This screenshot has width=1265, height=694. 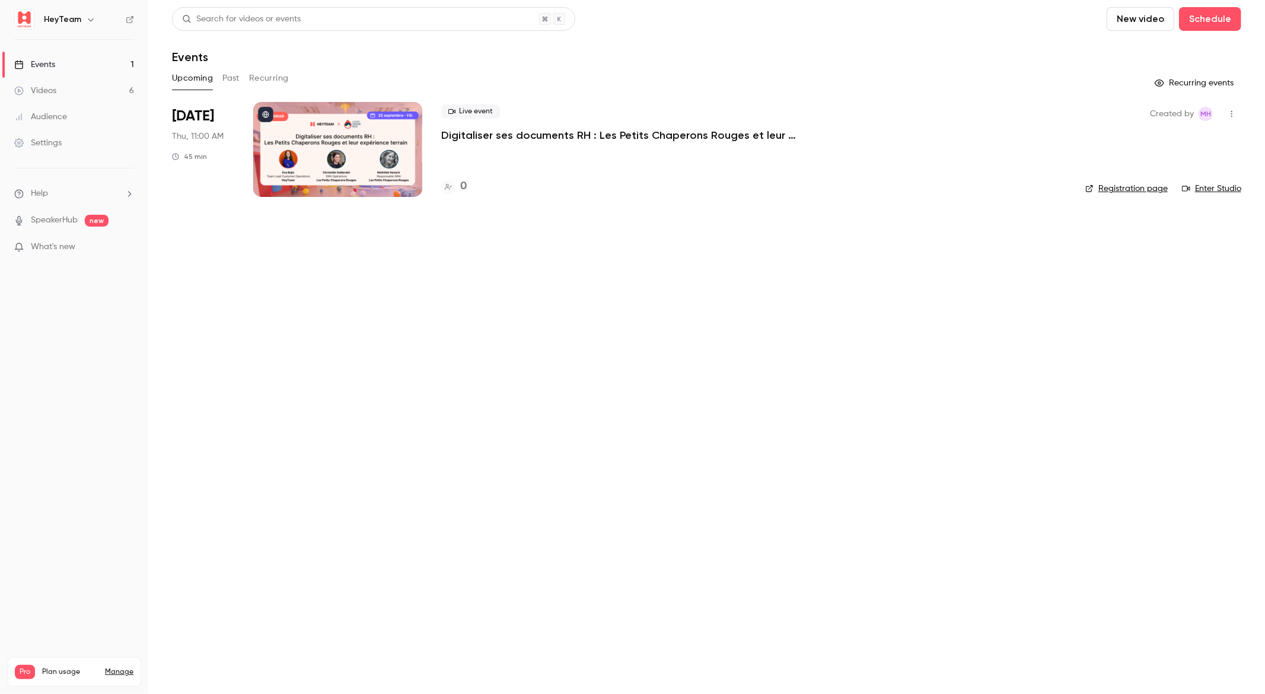 What do you see at coordinates (54, 220) in the screenshot?
I see `a: SpeakerHub` at bounding box center [54, 220].